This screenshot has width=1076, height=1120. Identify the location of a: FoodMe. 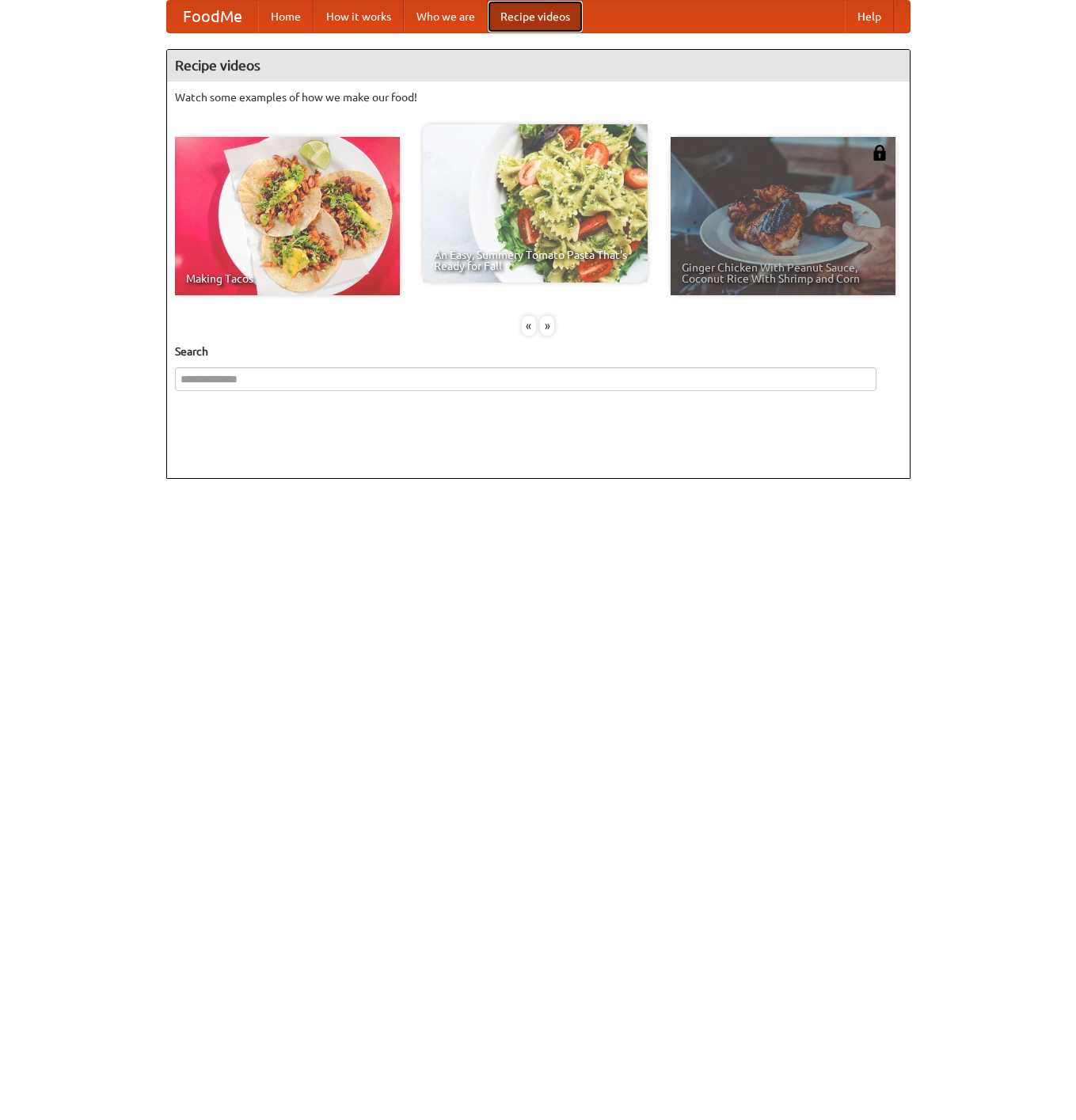
(212, 17).